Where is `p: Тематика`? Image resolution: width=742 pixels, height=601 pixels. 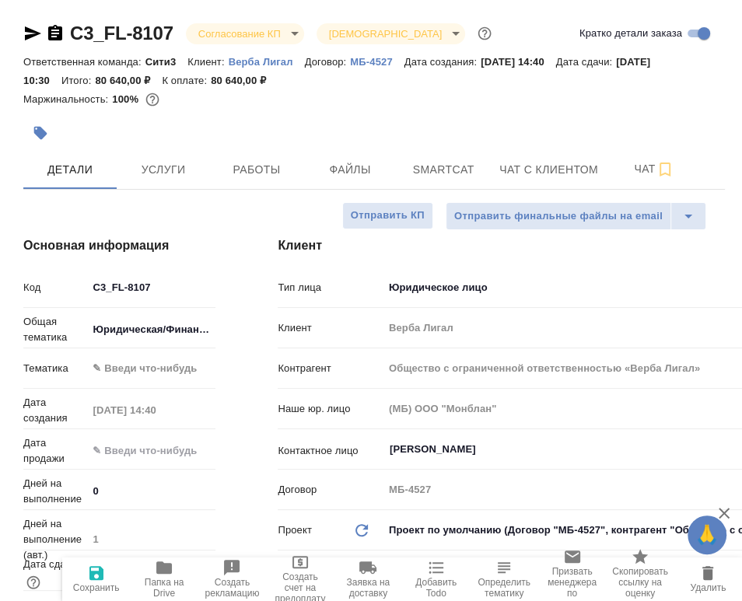
p: Тематика is located at coordinates (55, 369).